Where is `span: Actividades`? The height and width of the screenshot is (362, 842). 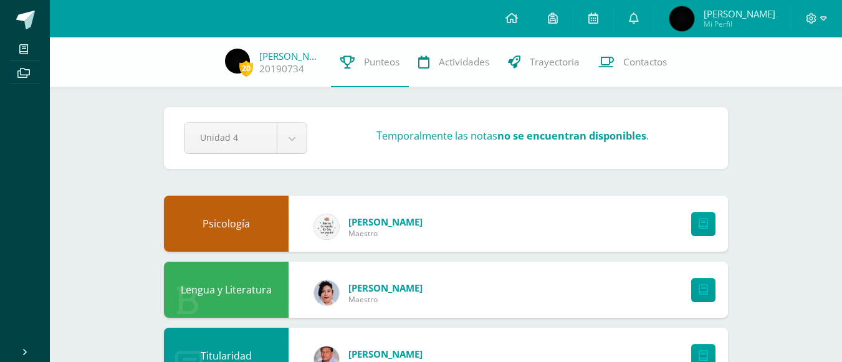
span: Actividades is located at coordinates (464, 62).